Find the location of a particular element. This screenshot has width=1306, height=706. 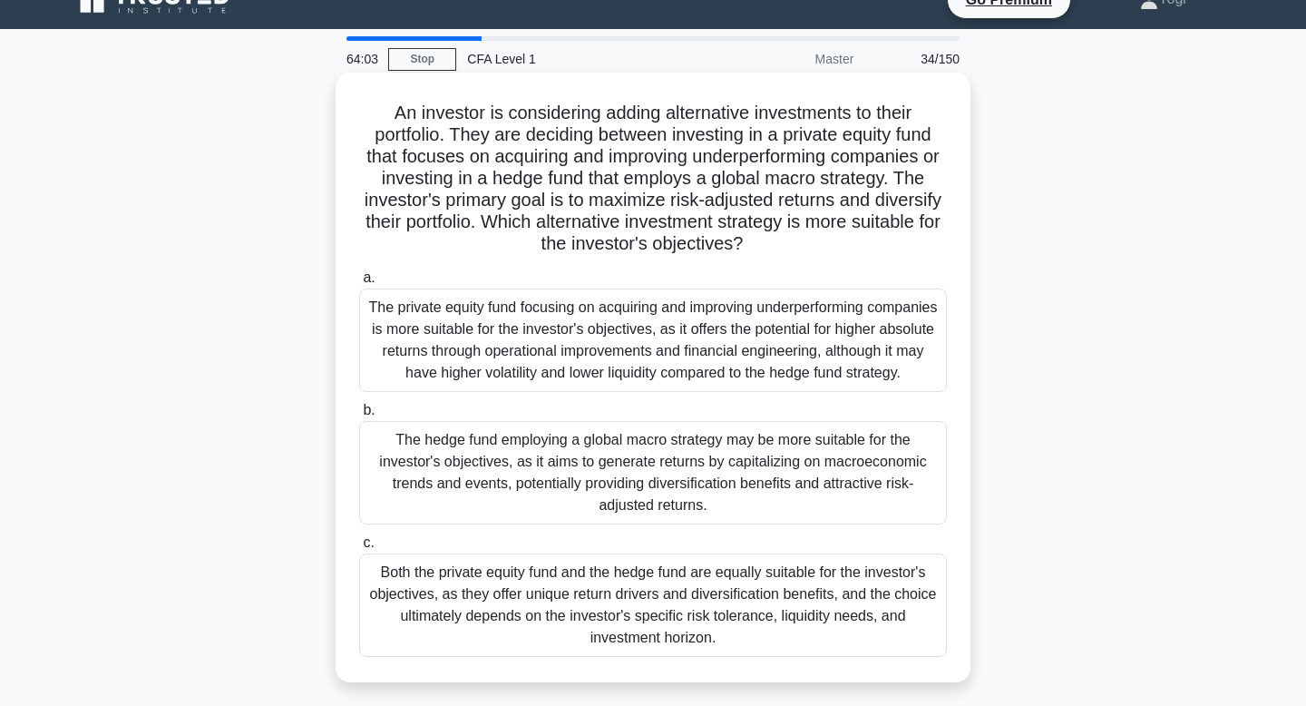

a: Stop is located at coordinates (422, 59).